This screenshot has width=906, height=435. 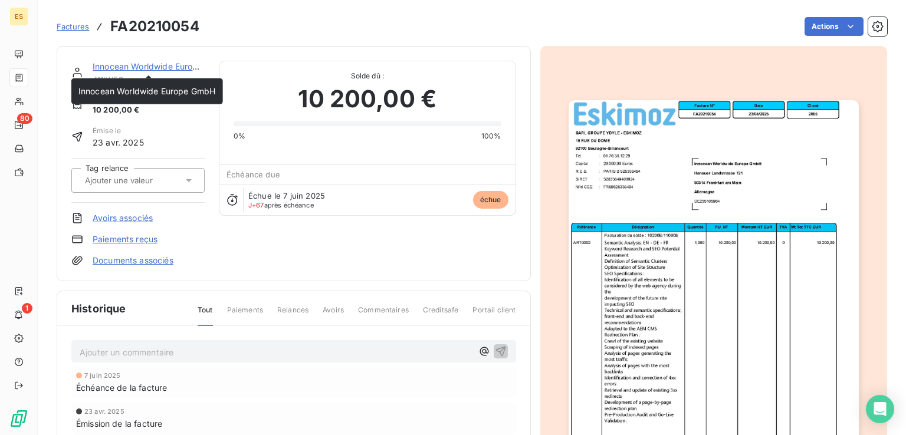 I want to click on a: Avoirs associés, so click(x=123, y=218).